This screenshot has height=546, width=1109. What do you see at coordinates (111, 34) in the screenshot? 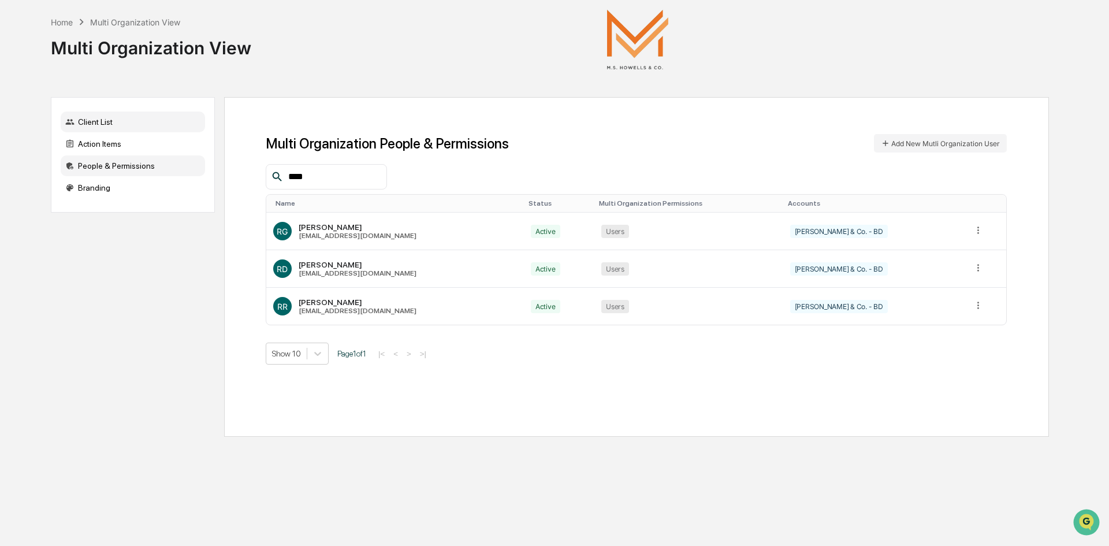
I see `p: How can we help?` at bounding box center [111, 34].